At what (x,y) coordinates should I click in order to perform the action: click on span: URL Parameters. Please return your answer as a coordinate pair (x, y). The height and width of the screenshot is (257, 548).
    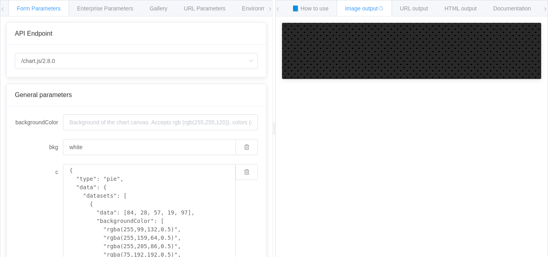
    Looking at the image, I should click on (205, 8).